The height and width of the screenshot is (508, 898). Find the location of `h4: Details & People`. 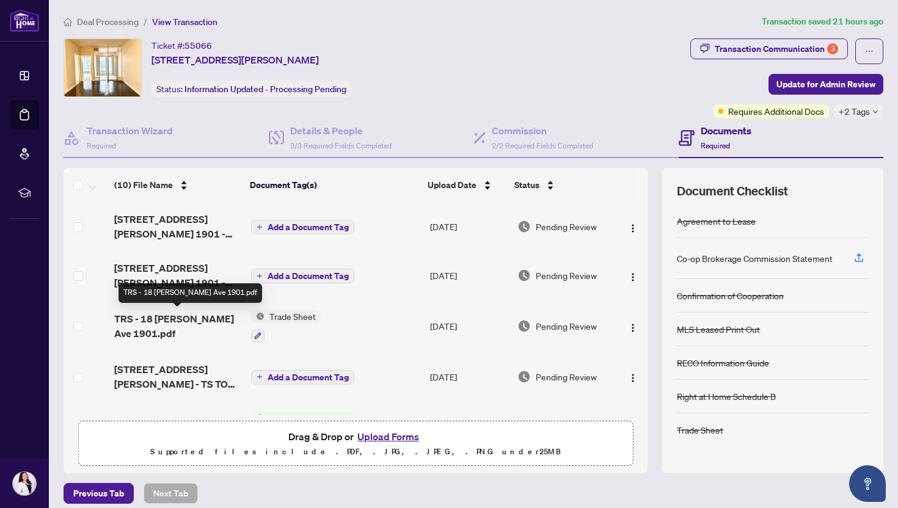

h4: Details & People is located at coordinates (341, 131).